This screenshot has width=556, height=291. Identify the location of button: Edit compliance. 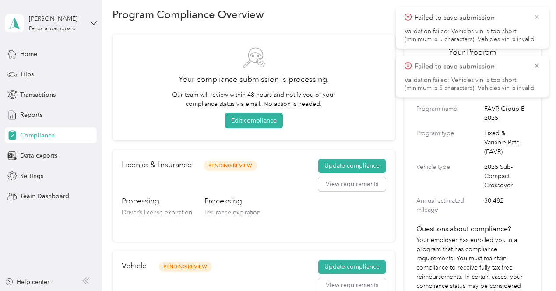
(254, 120).